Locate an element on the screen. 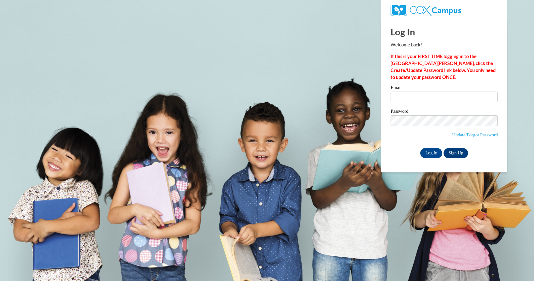  p: Welcome back! is located at coordinates (444, 45).